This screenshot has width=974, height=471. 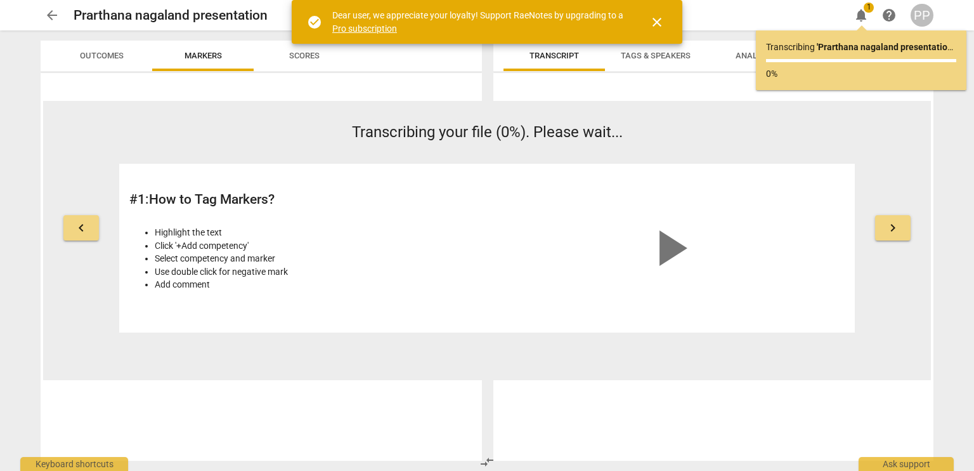 What do you see at coordinates (861, 47) in the screenshot?
I see `p: Transcribing ...` at bounding box center [861, 47].